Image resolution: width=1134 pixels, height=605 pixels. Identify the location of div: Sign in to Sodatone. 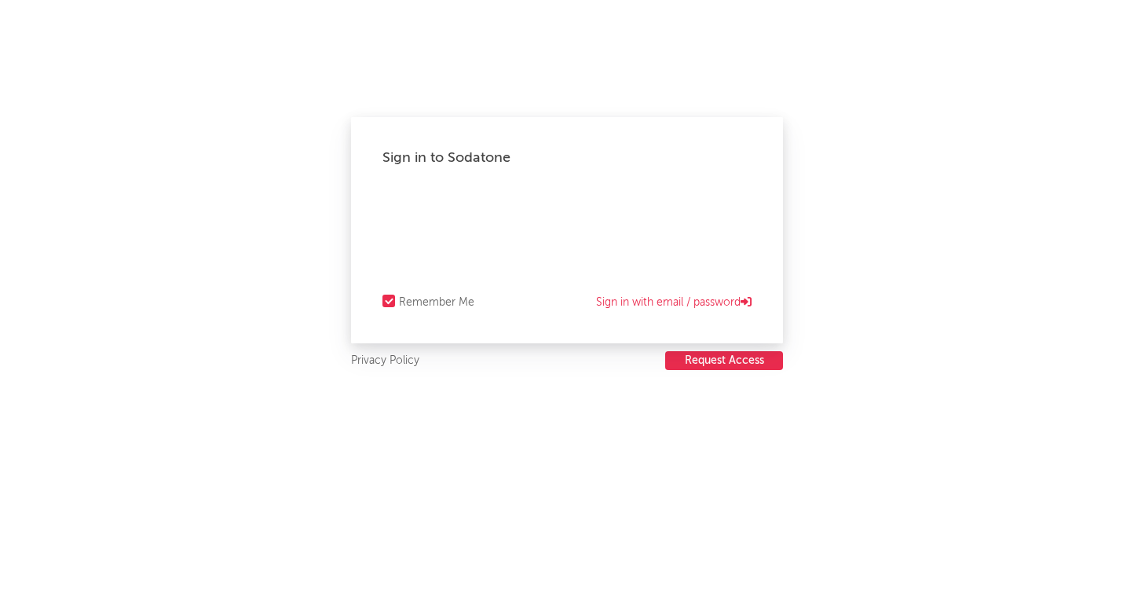
(567, 158).